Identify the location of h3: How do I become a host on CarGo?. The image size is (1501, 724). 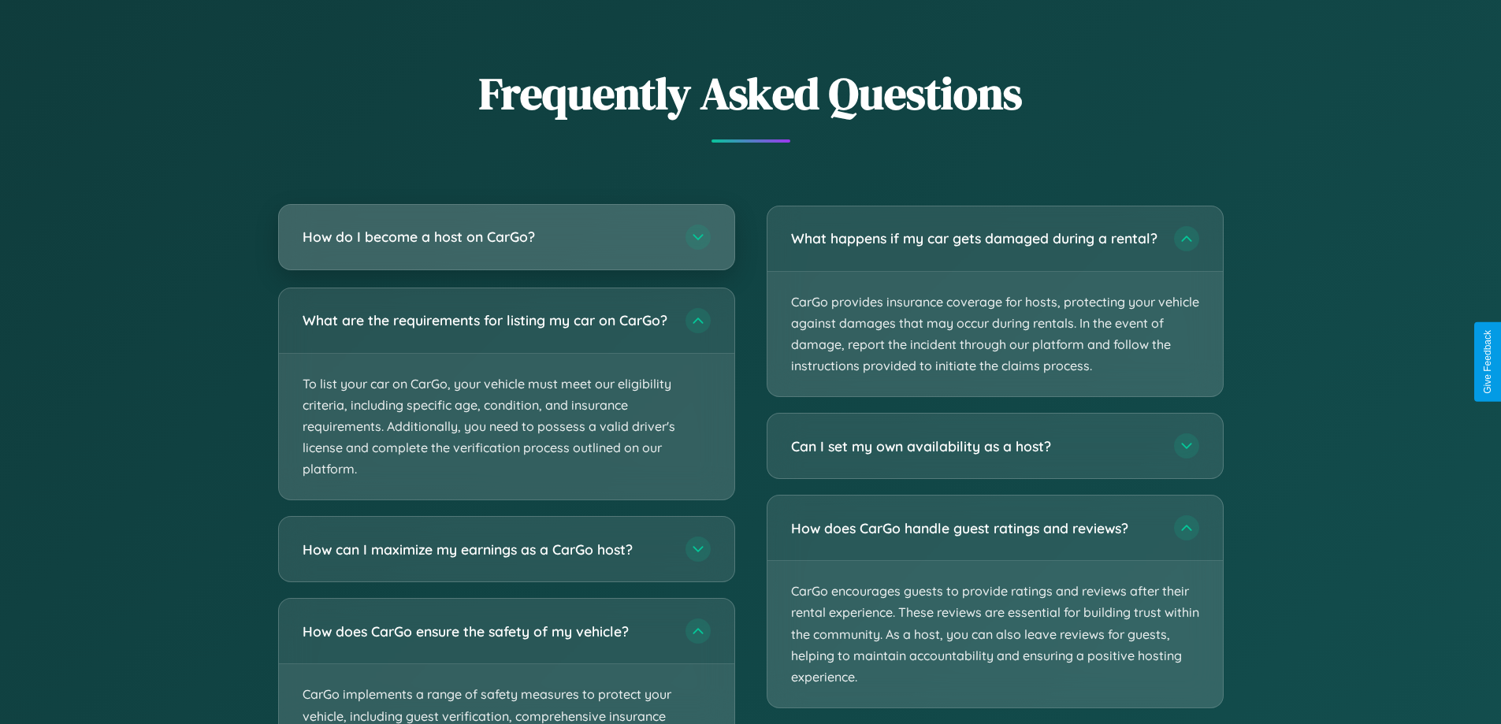
(486, 236).